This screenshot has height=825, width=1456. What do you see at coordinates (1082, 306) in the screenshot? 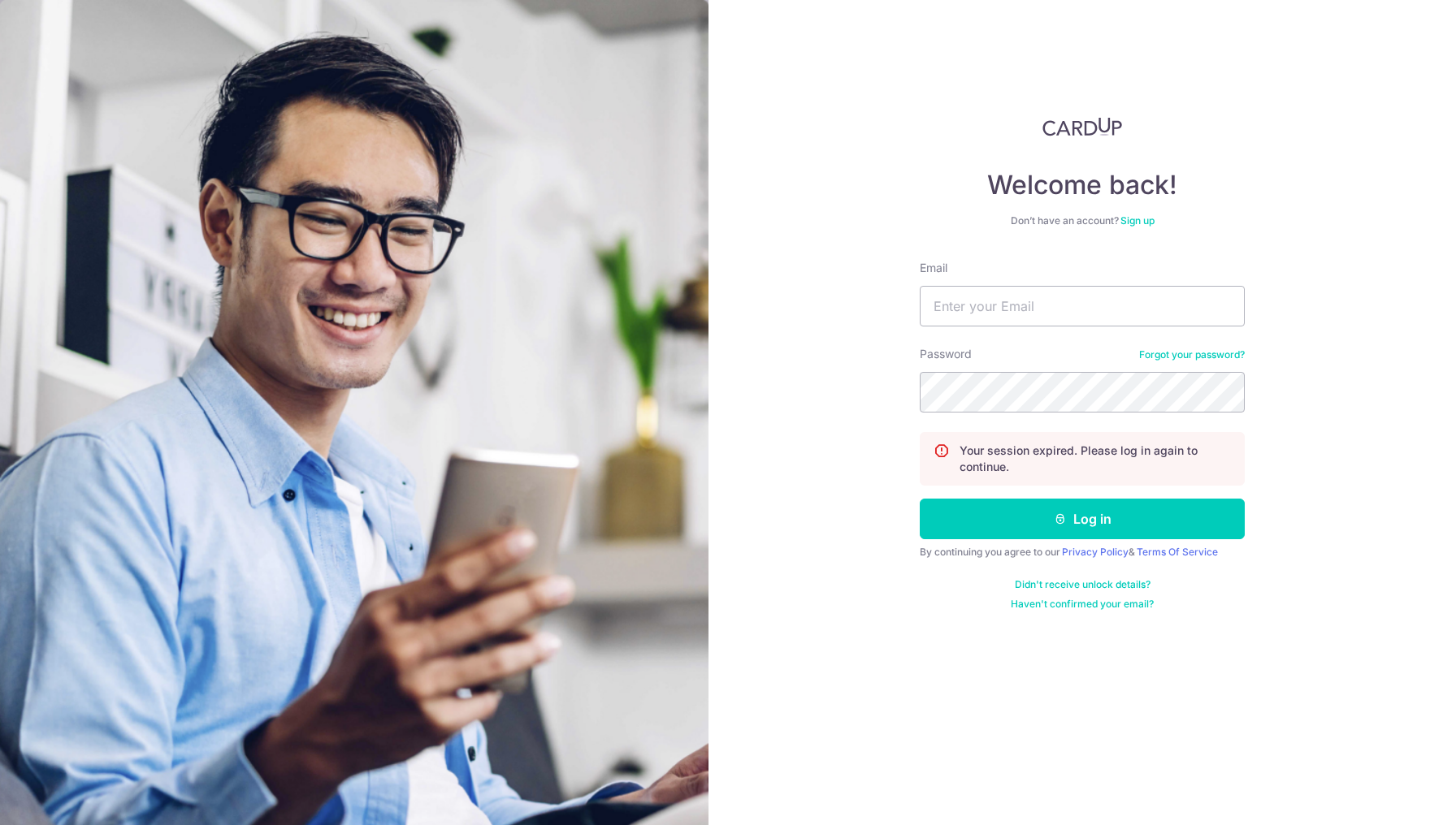
I see `input: Enter your Email` at bounding box center [1082, 306].